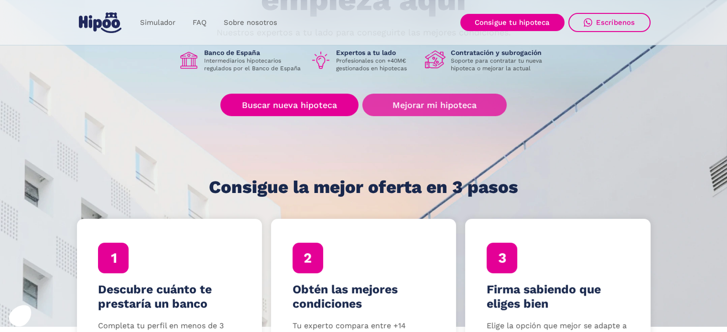  What do you see at coordinates (377, 65) in the screenshot?
I see `p: Profesionales con +40M€ gestionados en hipotecas` at bounding box center [377, 65].